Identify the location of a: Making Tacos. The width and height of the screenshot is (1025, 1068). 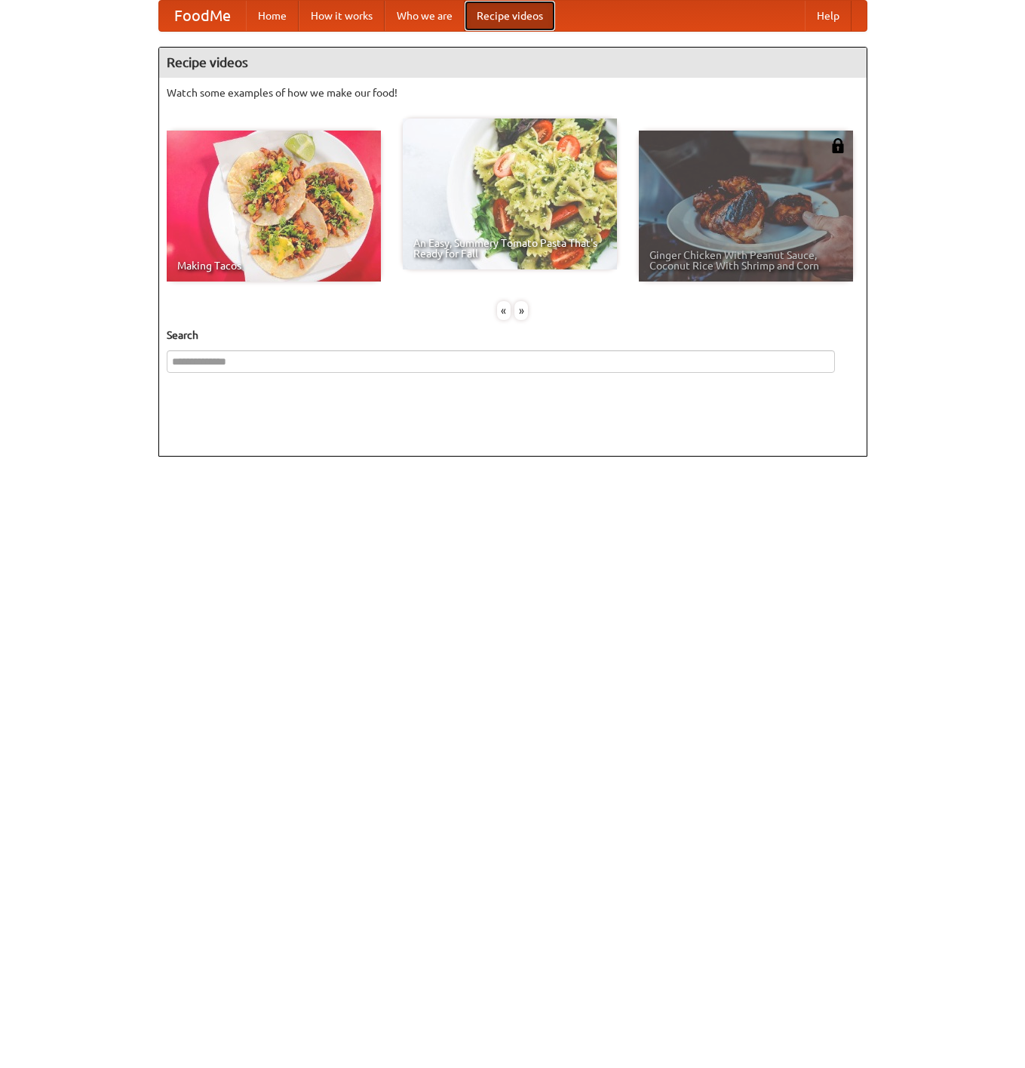
(274, 206).